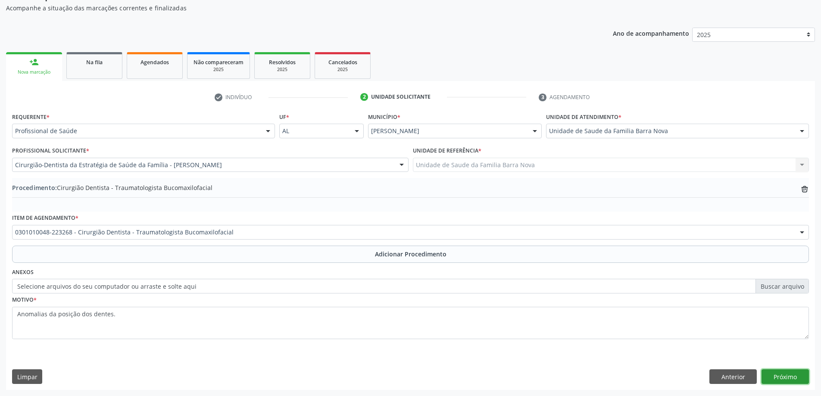  Describe the element at coordinates (45, 218) in the screenshot. I see `label: Item de agendamento` at that location.